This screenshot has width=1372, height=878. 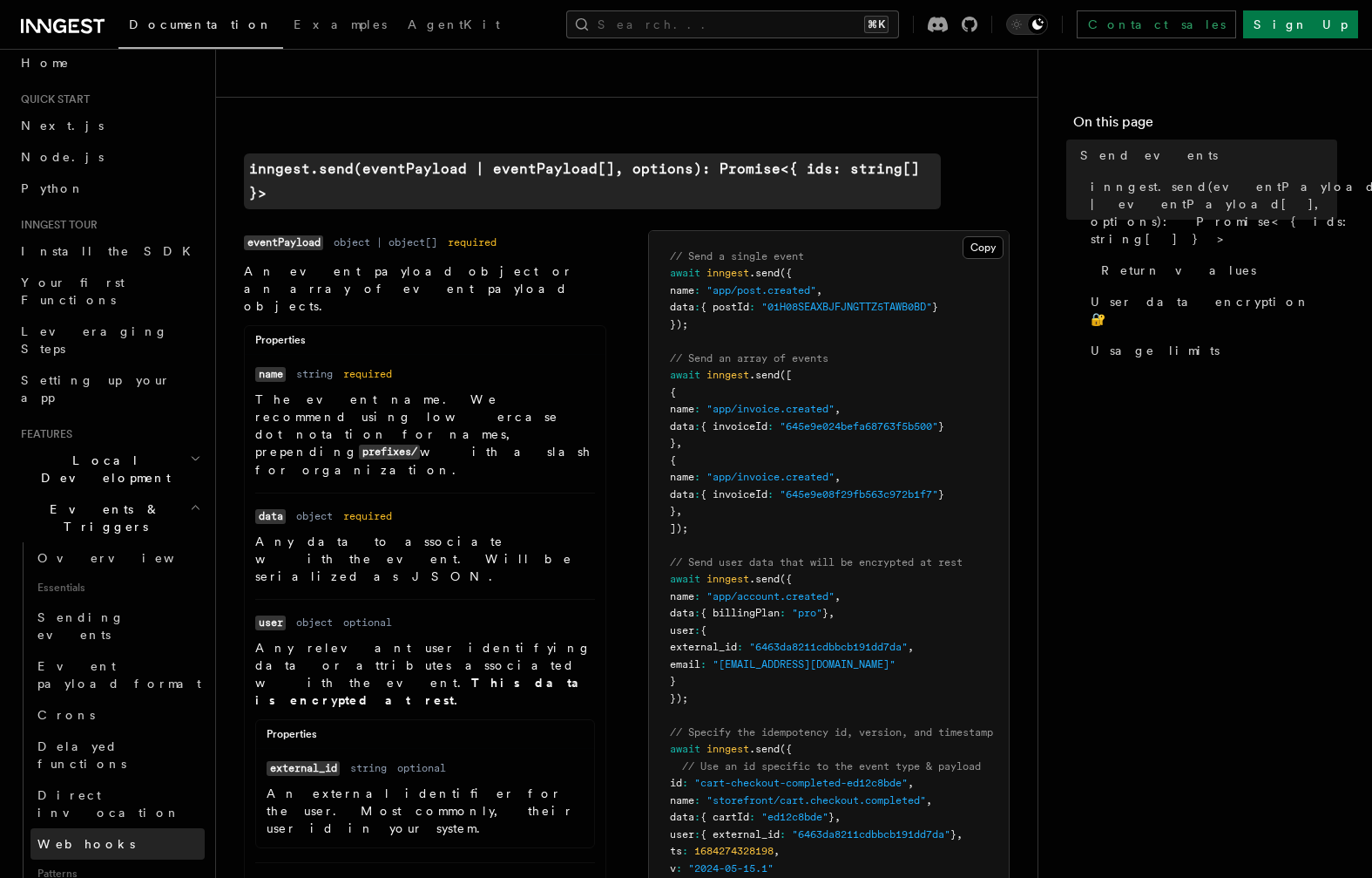 What do you see at coordinates (425, 434) in the screenshot?
I see `p: The event name. We recommend using lowercase dot notation for names, prepending with a slash for ...` at bounding box center [425, 434].